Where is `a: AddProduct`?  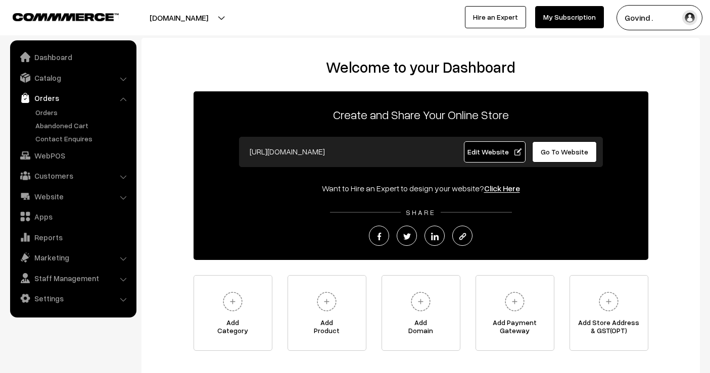
a: AddProduct is located at coordinates (327, 313).